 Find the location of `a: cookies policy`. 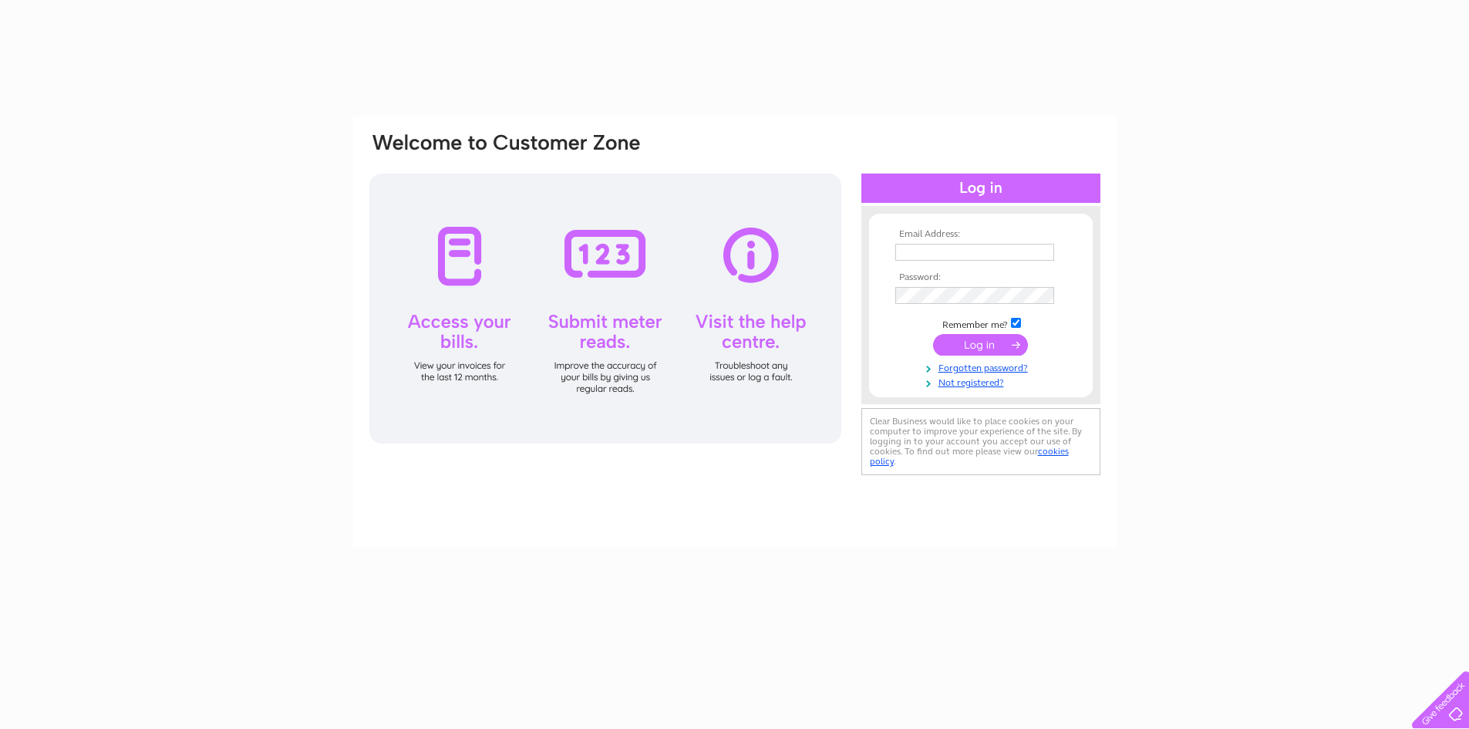

a: cookies policy is located at coordinates (969, 456).